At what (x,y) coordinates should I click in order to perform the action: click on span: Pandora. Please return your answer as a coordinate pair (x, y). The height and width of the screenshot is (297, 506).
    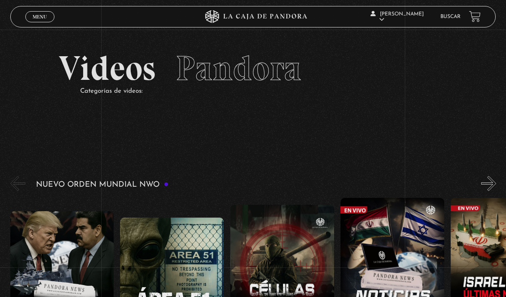
    Looking at the image, I should click on (239, 68).